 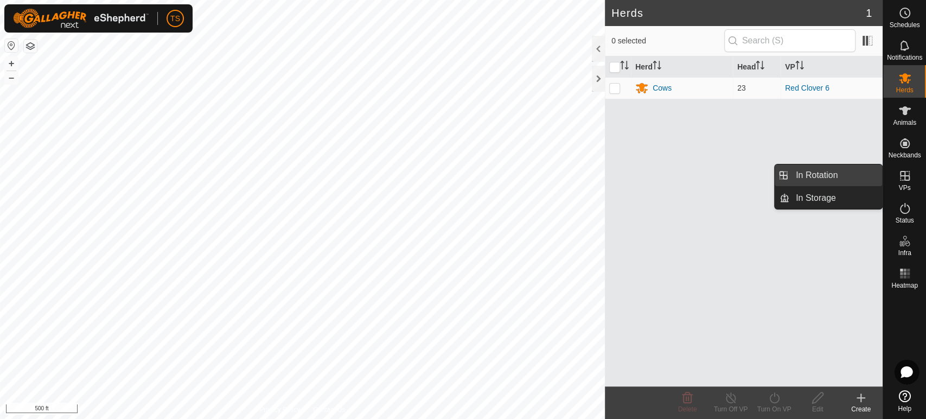 What do you see at coordinates (30, 46) in the screenshot?
I see `button: Map Layers` at bounding box center [30, 46].